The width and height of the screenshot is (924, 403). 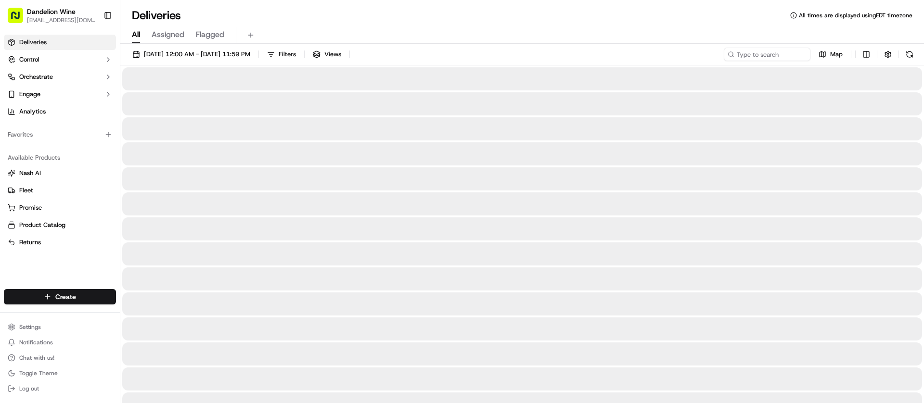 I want to click on a: Analytics, so click(x=60, y=112).